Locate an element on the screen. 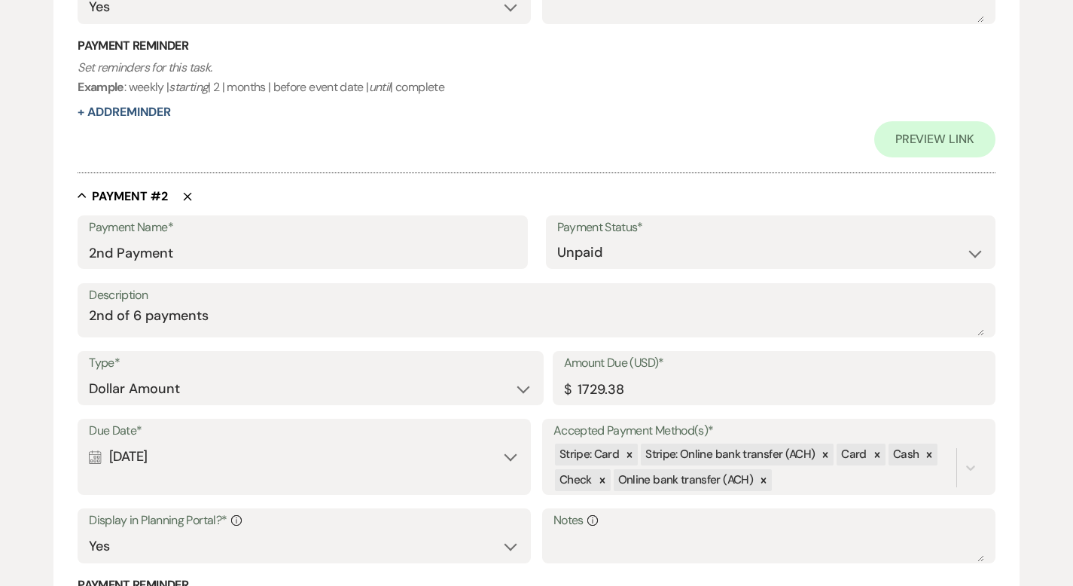 The height and width of the screenshot is (586, 1073). button: Payment #2 is located at coordinates (123, 196).